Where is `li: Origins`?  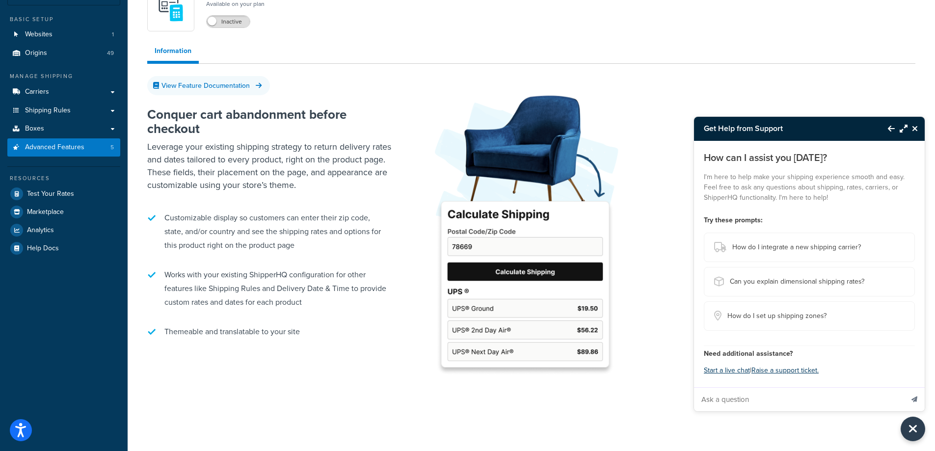
li: Origins is located at coordinates (64, 53).